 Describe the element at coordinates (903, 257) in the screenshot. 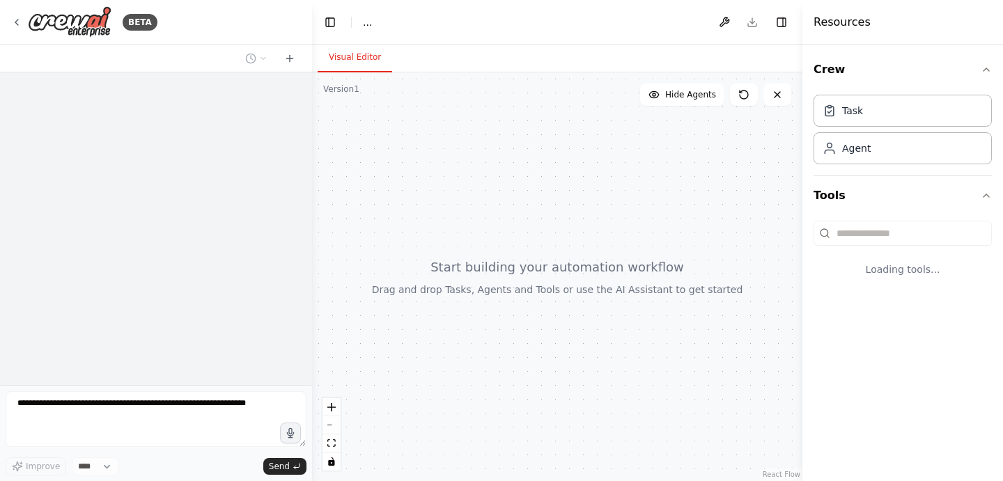

I see `div: Tools` at that location.